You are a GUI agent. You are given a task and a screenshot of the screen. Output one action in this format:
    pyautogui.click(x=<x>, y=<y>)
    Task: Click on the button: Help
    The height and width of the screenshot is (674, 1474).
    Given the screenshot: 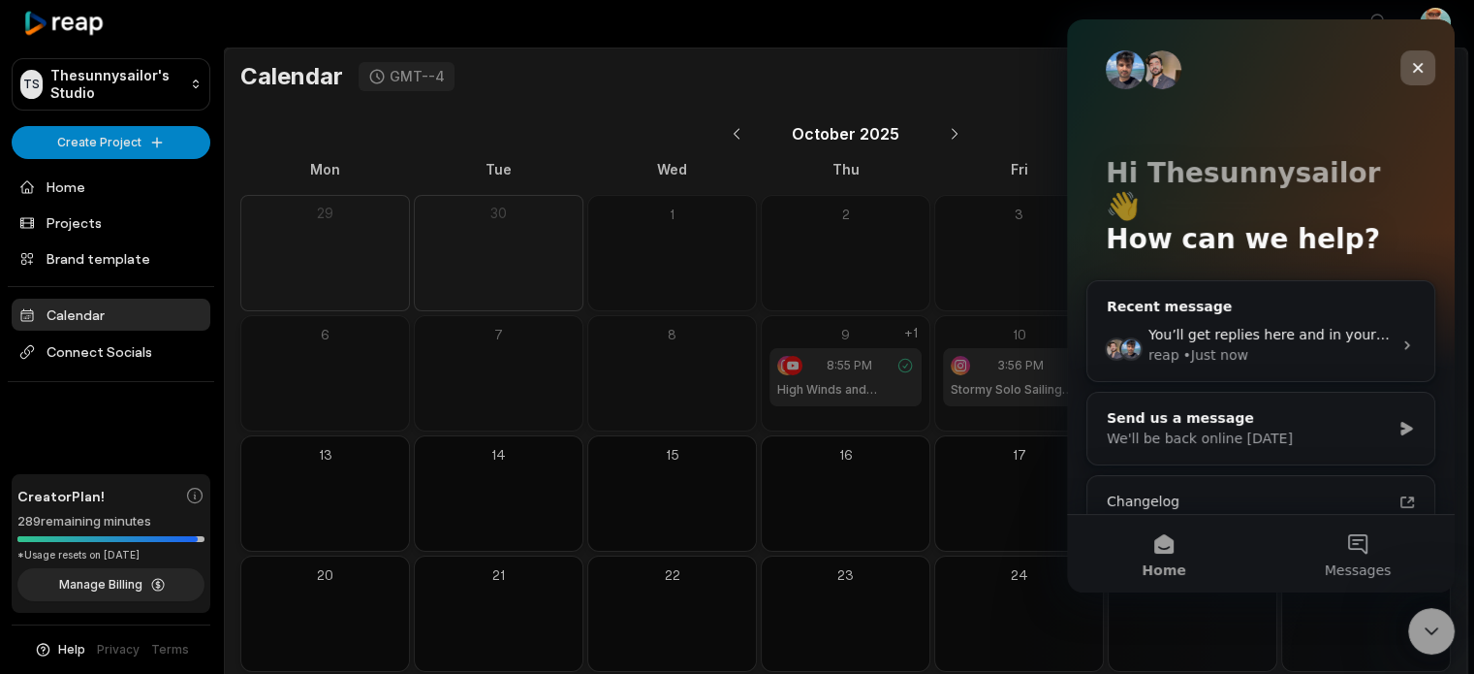 What is the action you would take?
    pyautogui.click(x=59, y=649)
    